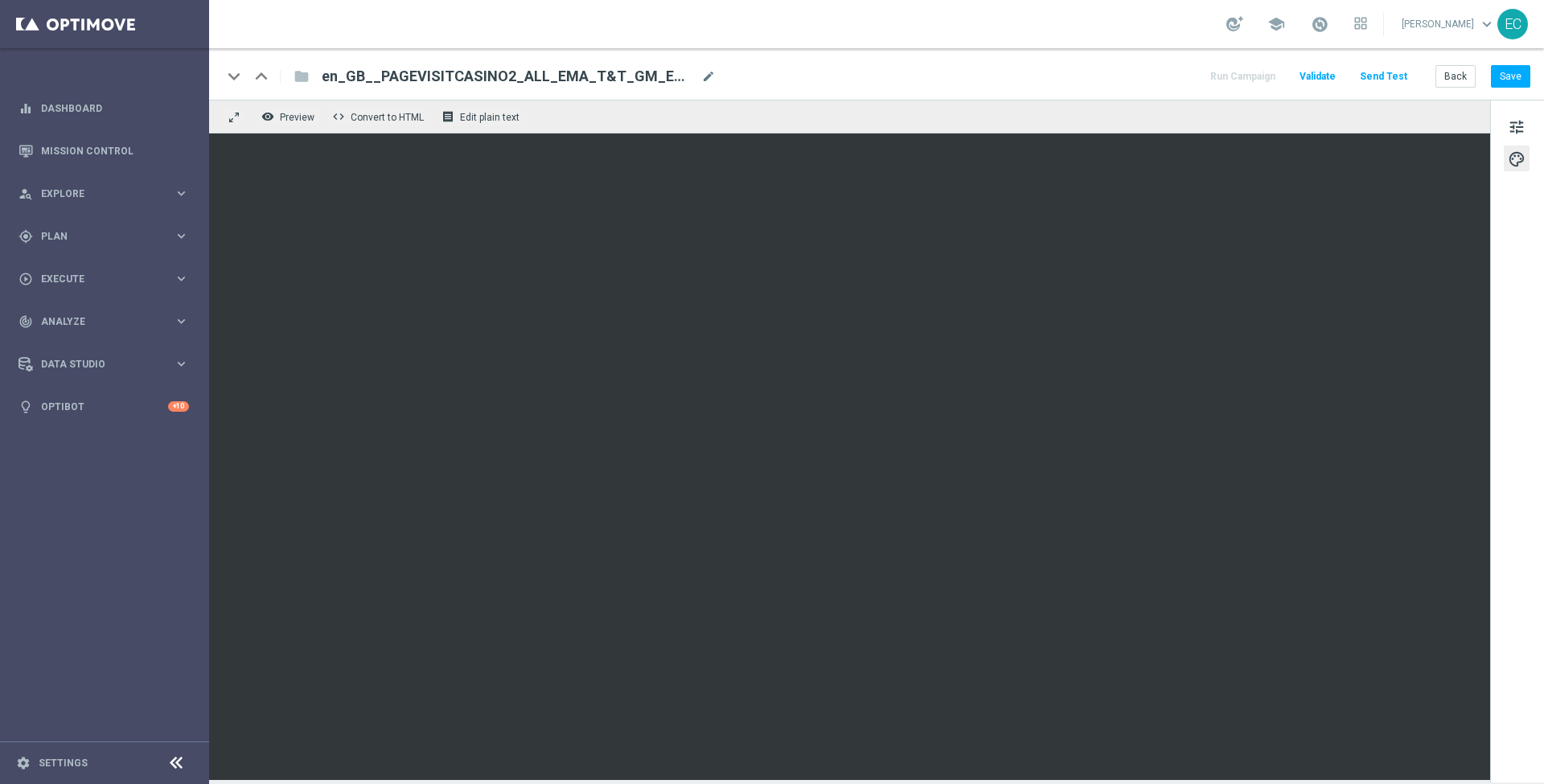 This screenshot has width=1544, height=784. I want to click on div: gps_fixed Plan keyboard_arrow_right, so click(104, 237).